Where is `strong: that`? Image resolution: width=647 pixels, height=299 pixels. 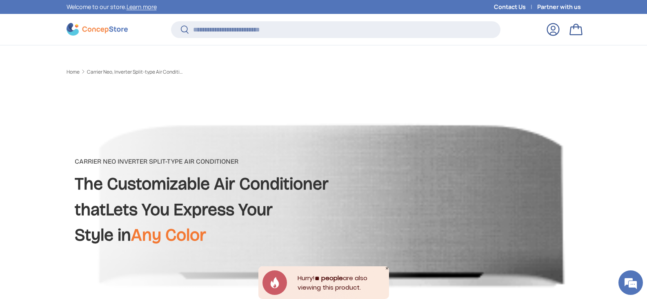
strong: that is located at coordinates (90, 209).